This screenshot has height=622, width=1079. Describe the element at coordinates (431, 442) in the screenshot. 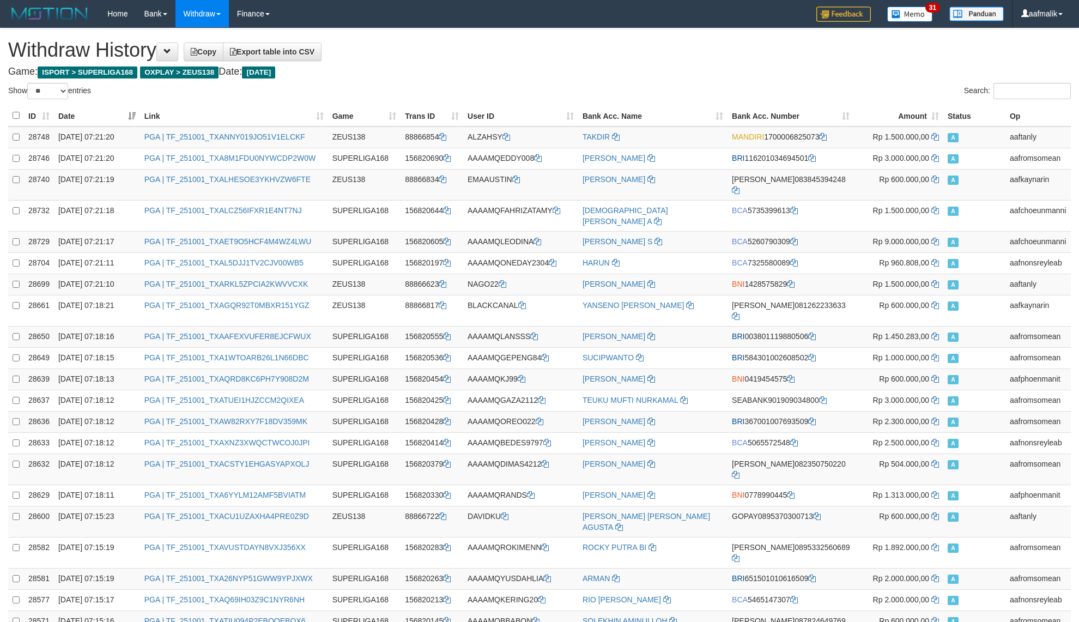

I see `td: 156820414` at that location.